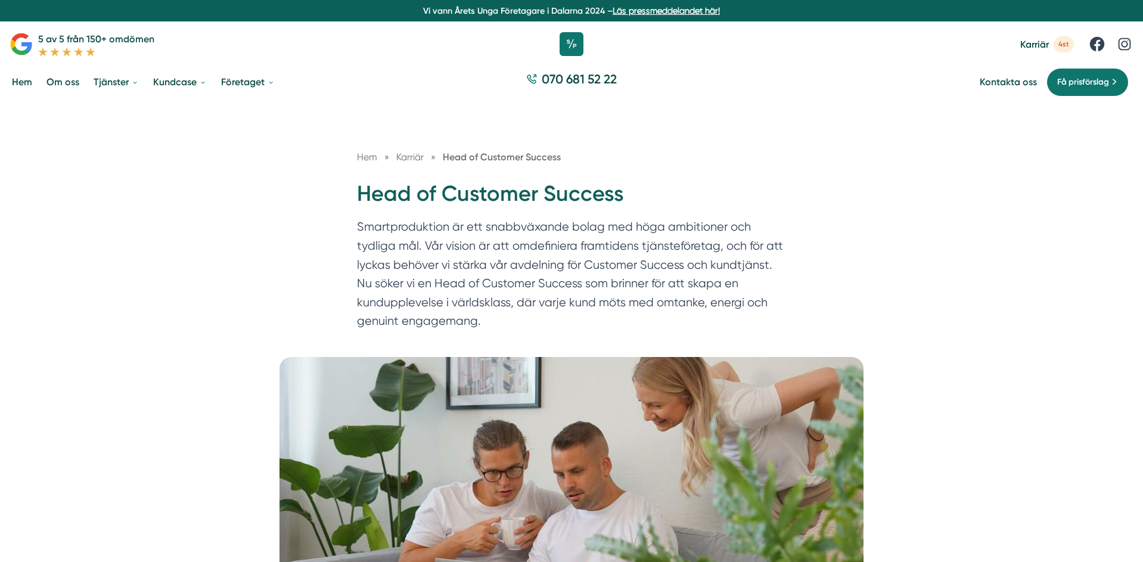 This screenshot has width=1143, height=562. What do you see at coordinates (572, 157) in the screenshot?
I see `nav: Breadcrumb` at bounding box center [572, 157].